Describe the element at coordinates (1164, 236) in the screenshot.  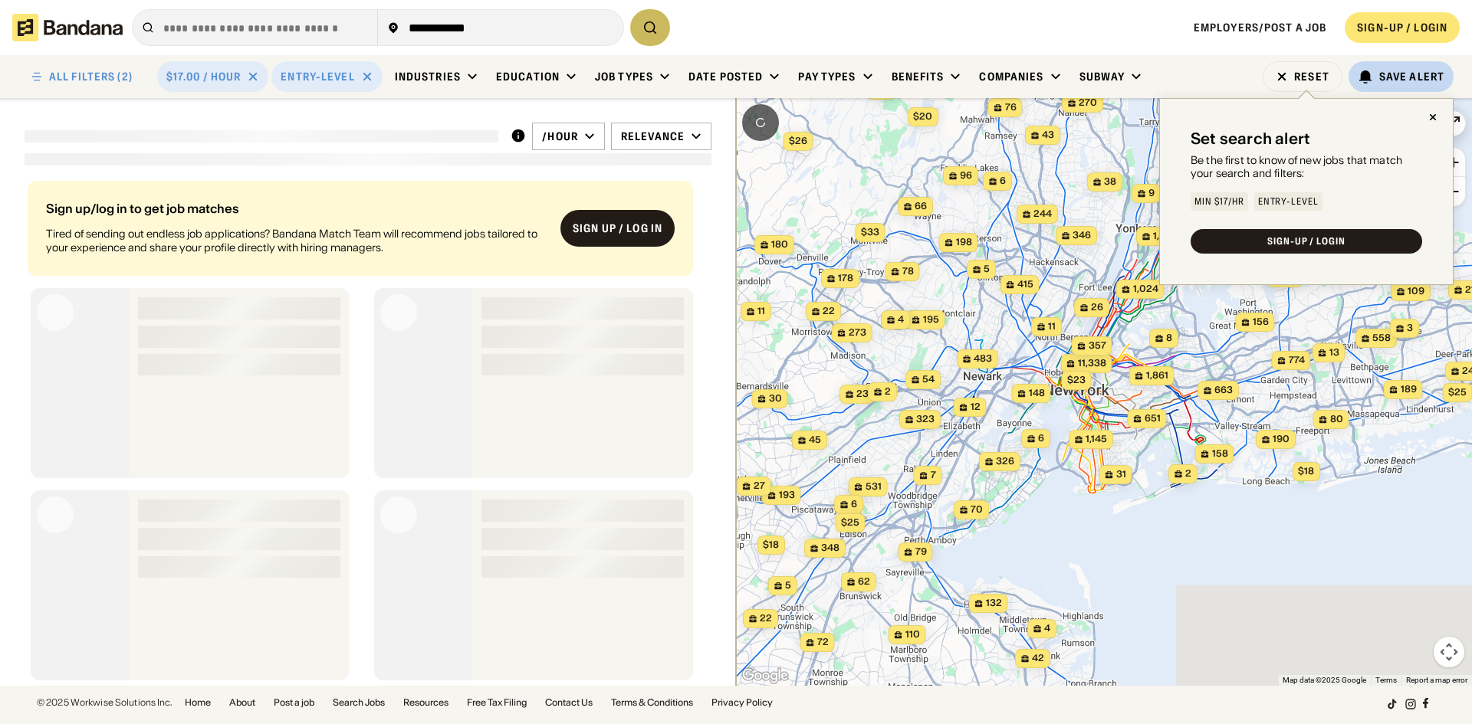
I see `span: 1,051` at that location.